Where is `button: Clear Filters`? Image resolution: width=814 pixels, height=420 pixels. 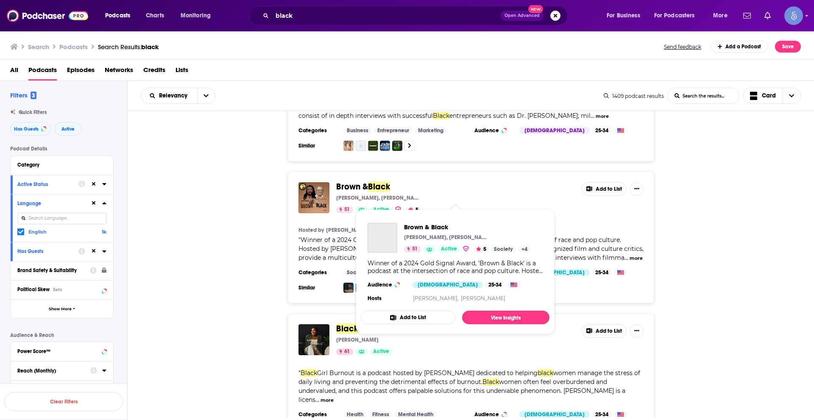 button: Clear Filters is located at coordinates (64, 401).